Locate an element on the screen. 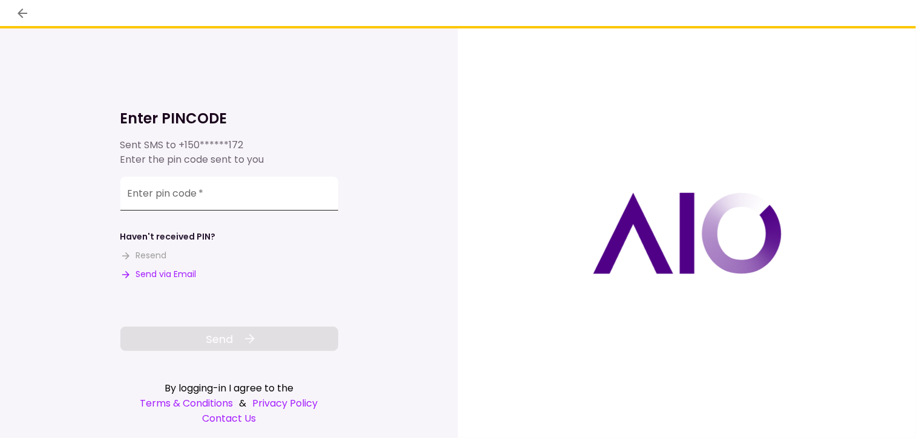 This screenshot has height=438, width=916. h1: Enter PINCODE is located at coordinates (229, 119).